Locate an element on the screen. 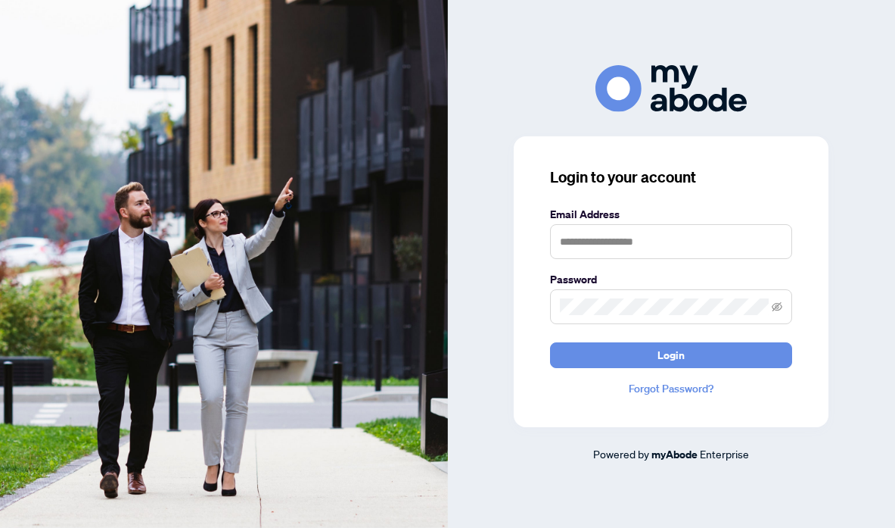 This screenshot has width=895, height=528. label: Password is located at coordinates (671, 279).